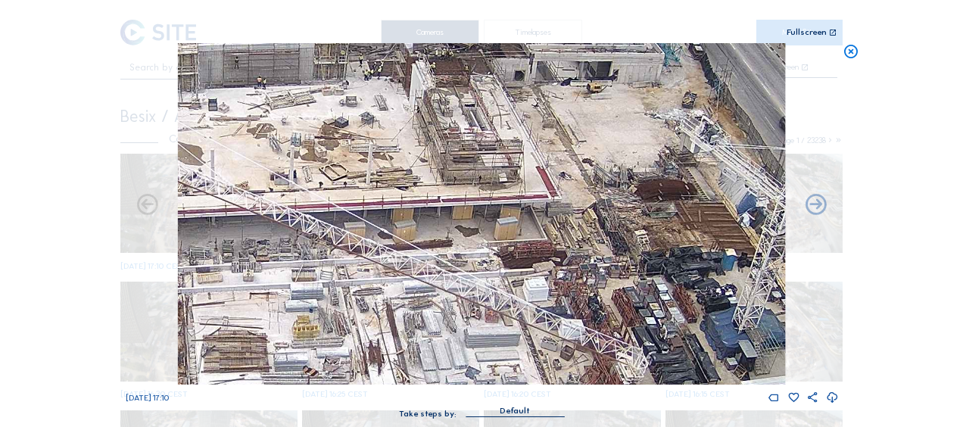  I want to click on div: Fullscreen, so click(807, 33).